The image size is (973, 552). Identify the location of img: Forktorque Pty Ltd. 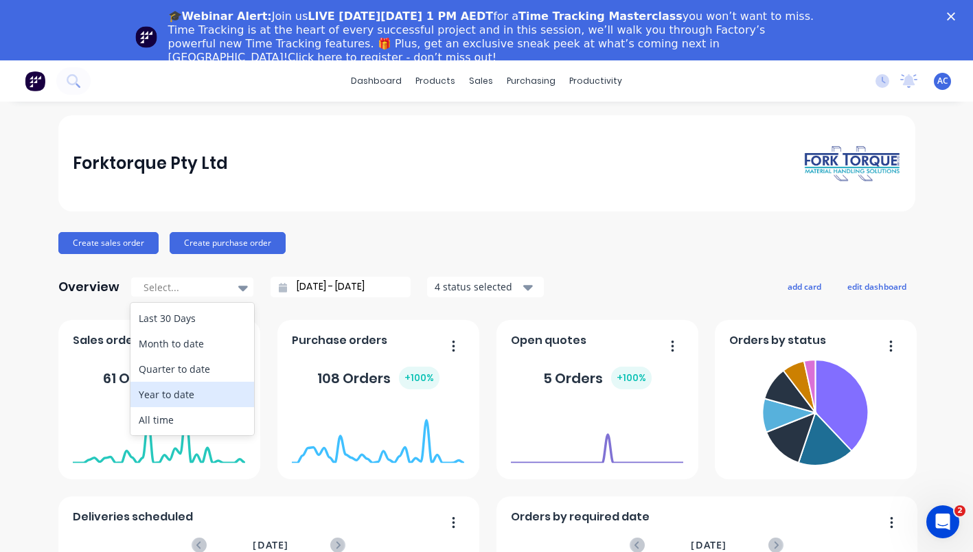
(853, 164).